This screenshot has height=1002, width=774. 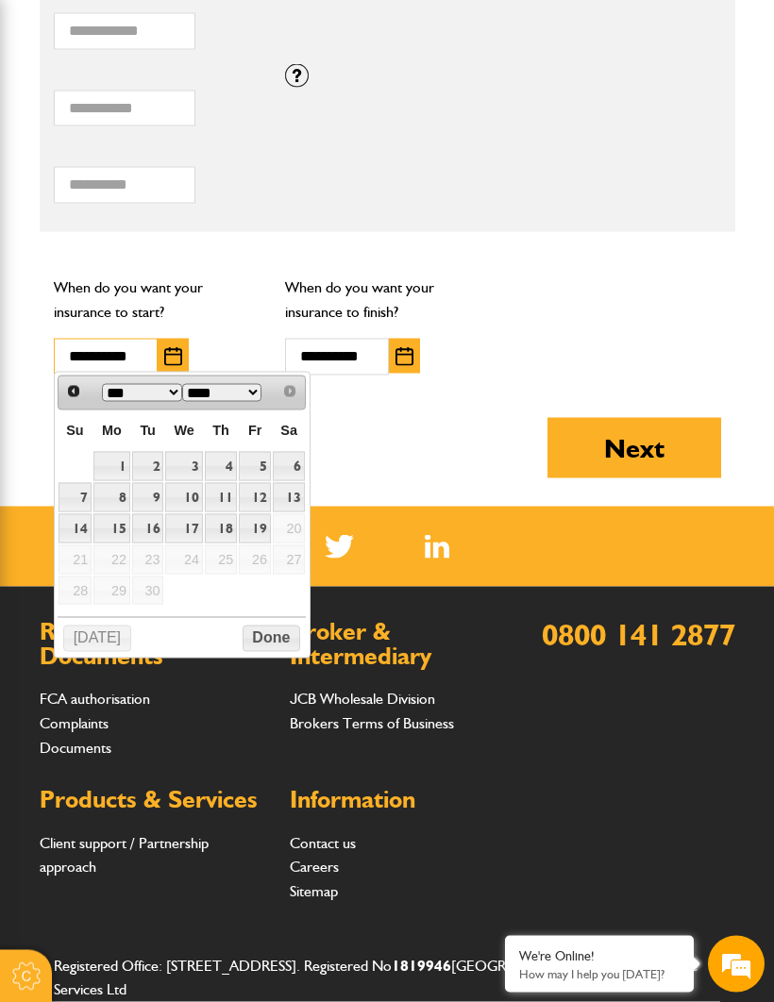 I want to click on a: Complaints, so click(x=74, y=723).